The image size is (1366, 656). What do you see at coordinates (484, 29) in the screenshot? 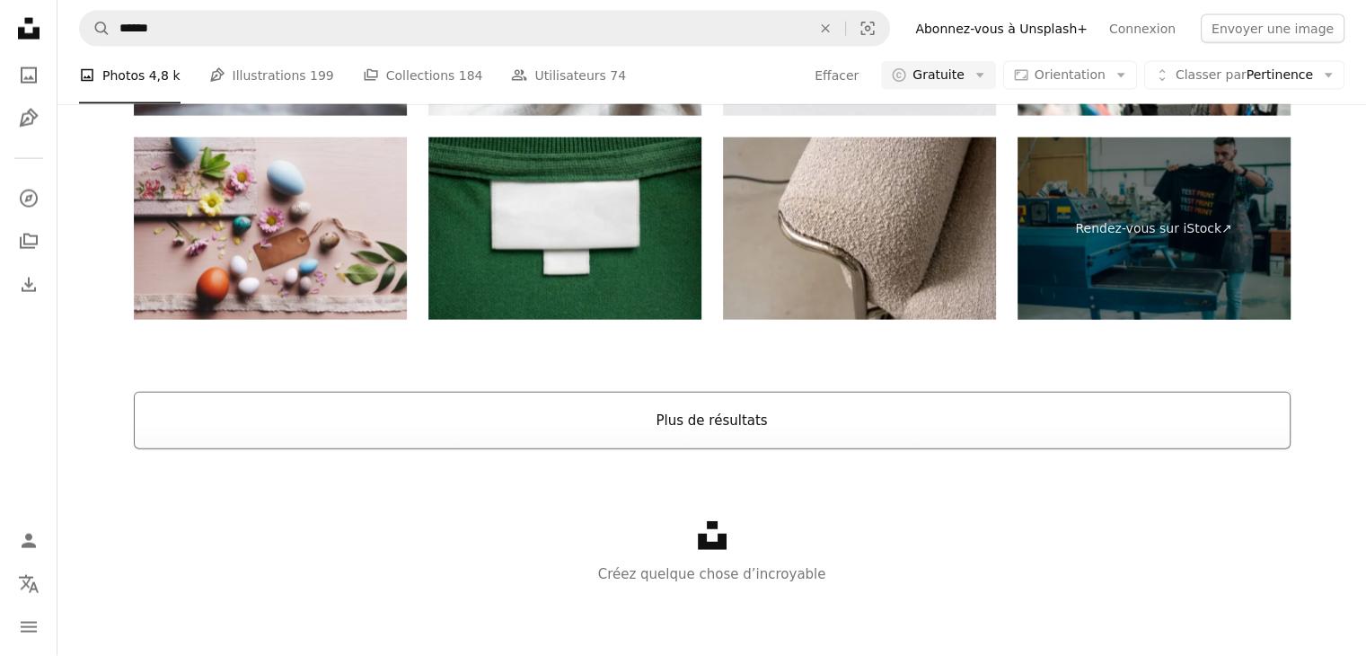
I see `form: Rechercher des visuels sur tout le site` at bounding box center [484, 29].